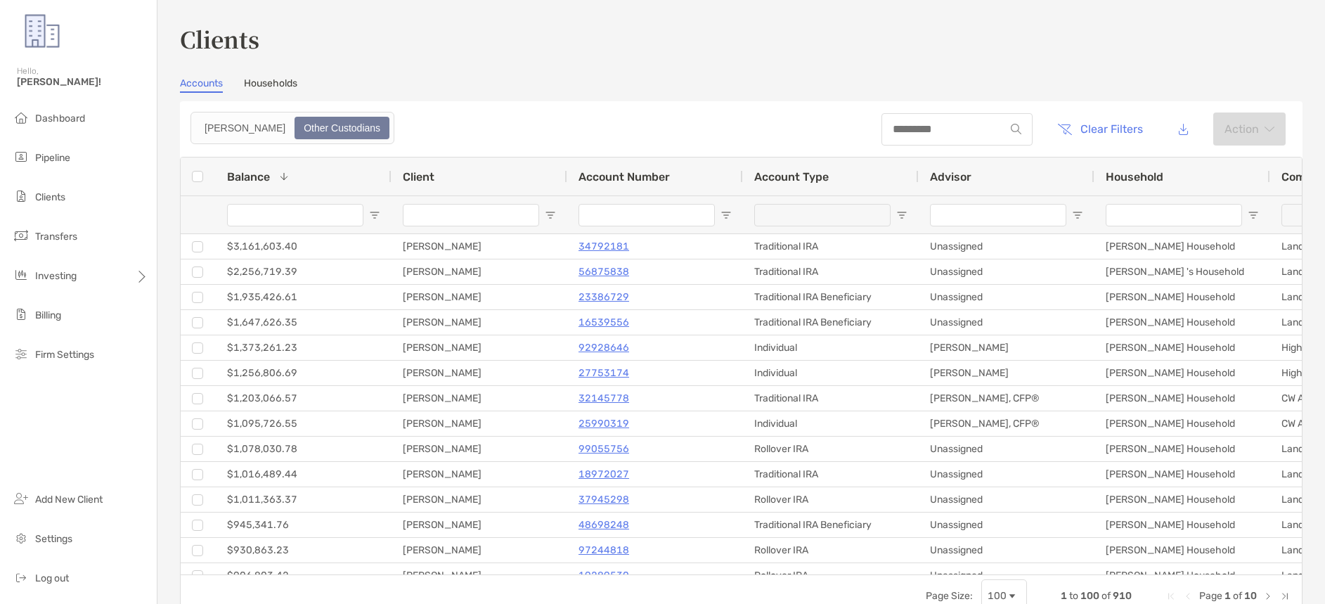  What do you see at coordinates (1016, 129) in the screenshot?
I see `img: input icon` at bounding box center [1016, 129].